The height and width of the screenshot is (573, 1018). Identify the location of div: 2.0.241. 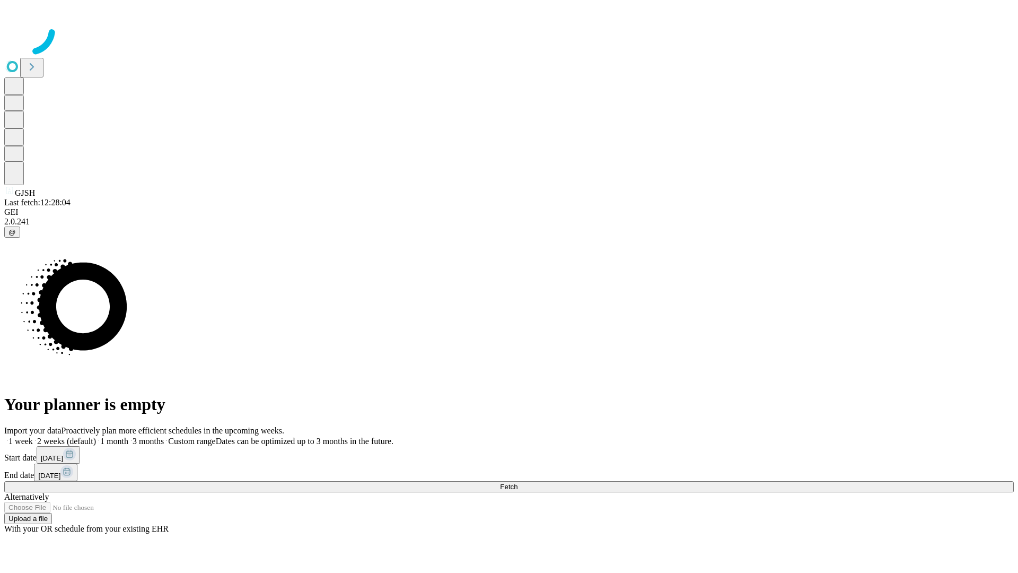
(509, 222).